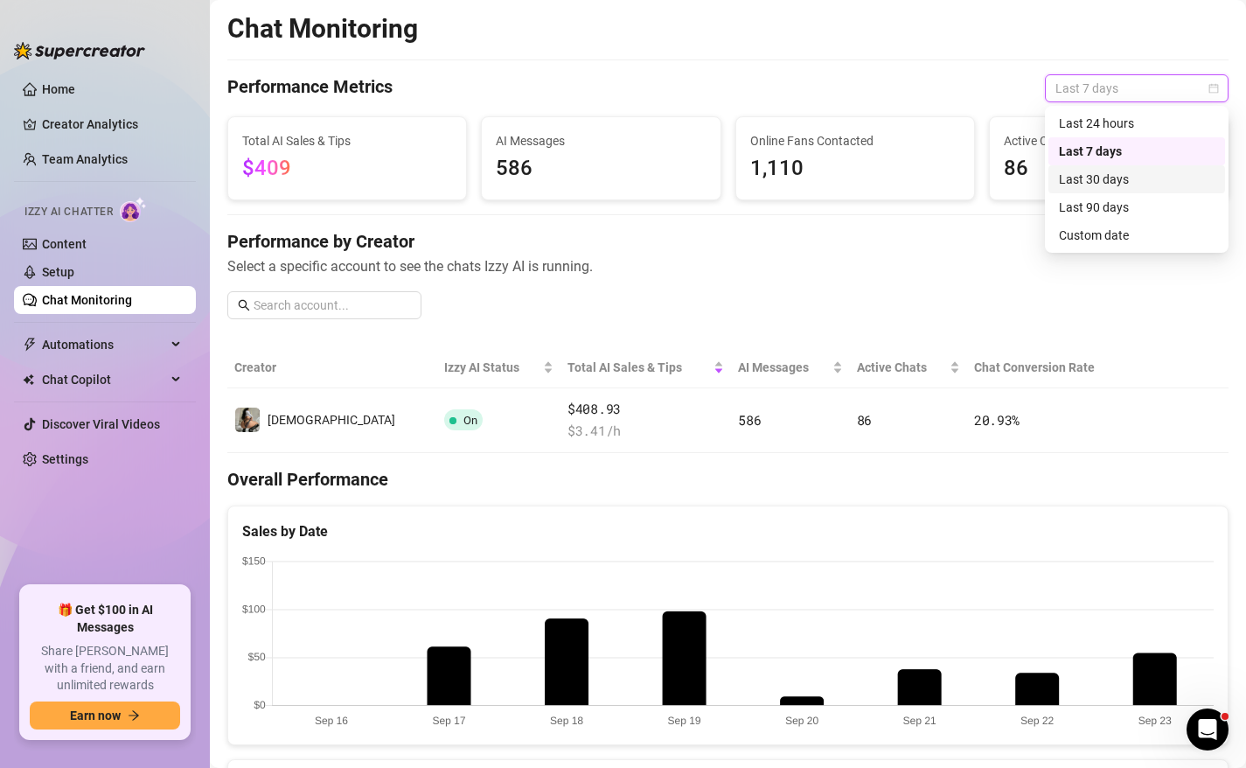  Describe the element at coordinates (332, 367) in the screenshot. I see `th: Creator` at that location.